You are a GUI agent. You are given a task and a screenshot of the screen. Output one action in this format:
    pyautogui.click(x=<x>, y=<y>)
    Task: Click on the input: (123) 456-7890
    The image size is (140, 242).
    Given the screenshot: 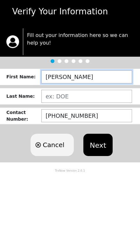 What is the action you would take?
    pyautogui.click(x=87, y=121)
    